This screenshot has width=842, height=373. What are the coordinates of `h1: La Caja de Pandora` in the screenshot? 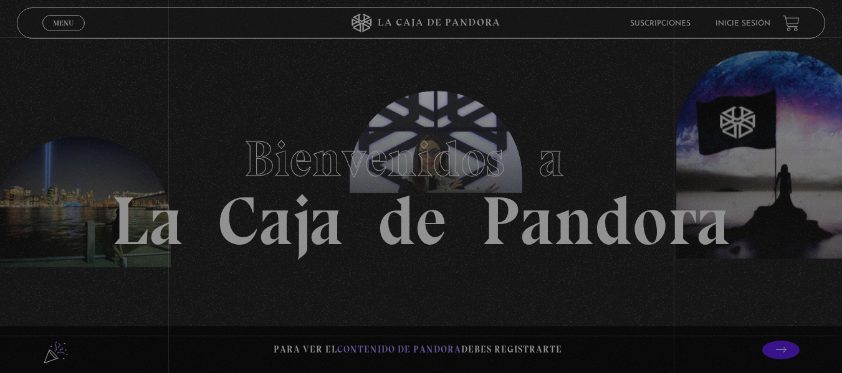 It's located at (421, 187).